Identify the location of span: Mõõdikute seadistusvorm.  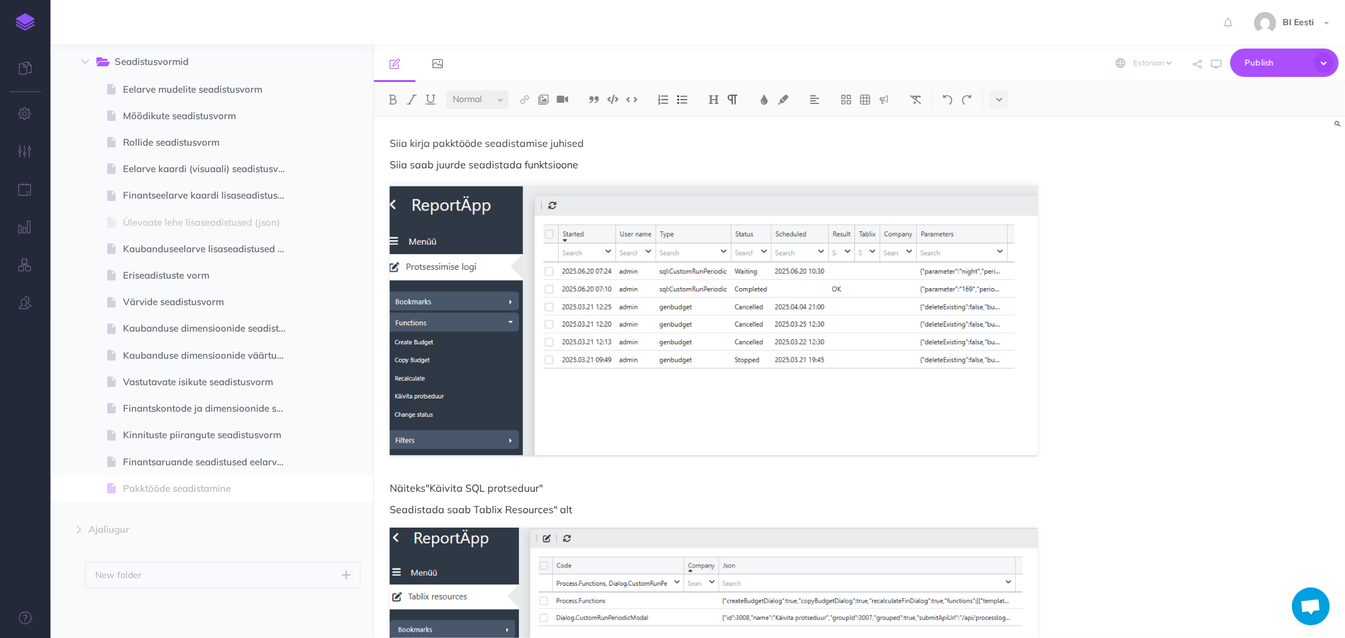
(210, 116).